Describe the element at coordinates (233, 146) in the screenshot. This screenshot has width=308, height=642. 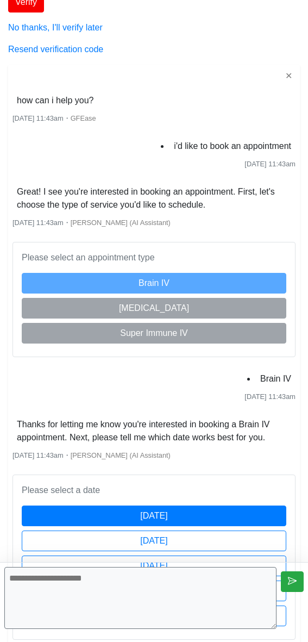
I see `li: i'd like to book an appointment` at that location.